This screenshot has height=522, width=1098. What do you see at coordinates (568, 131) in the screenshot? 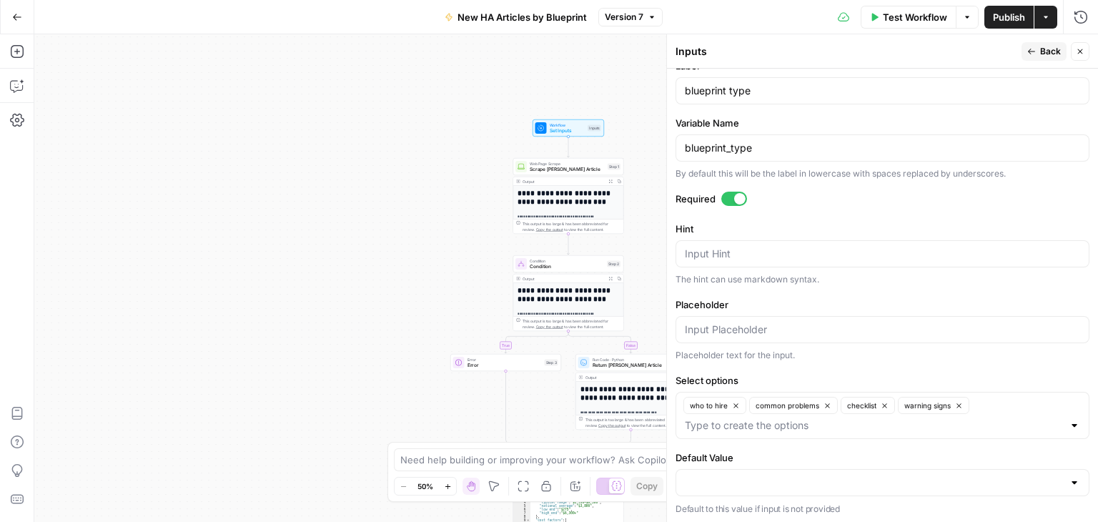
I see `span: Set Inputs` at bounding box center [568, 131].